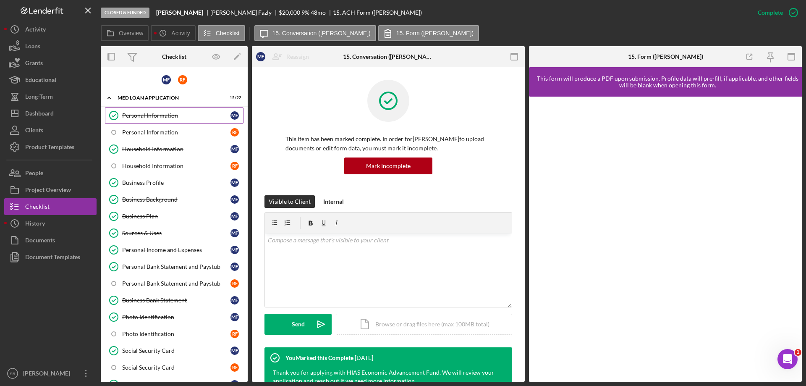 Image resolution: width=806 pixels, height=386 pixels. I want to click on div: Business Bank Statement, so click(176, 300).